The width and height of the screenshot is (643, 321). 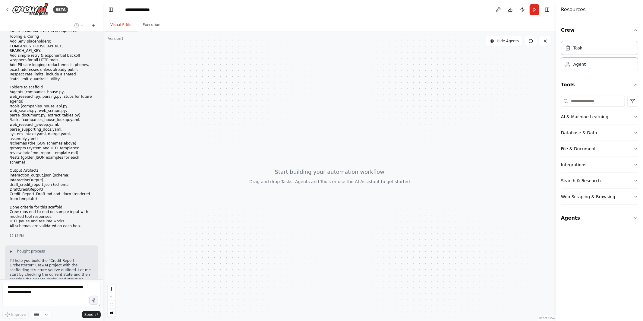 I want to click on button: Improve, so click(x=15, y=314).